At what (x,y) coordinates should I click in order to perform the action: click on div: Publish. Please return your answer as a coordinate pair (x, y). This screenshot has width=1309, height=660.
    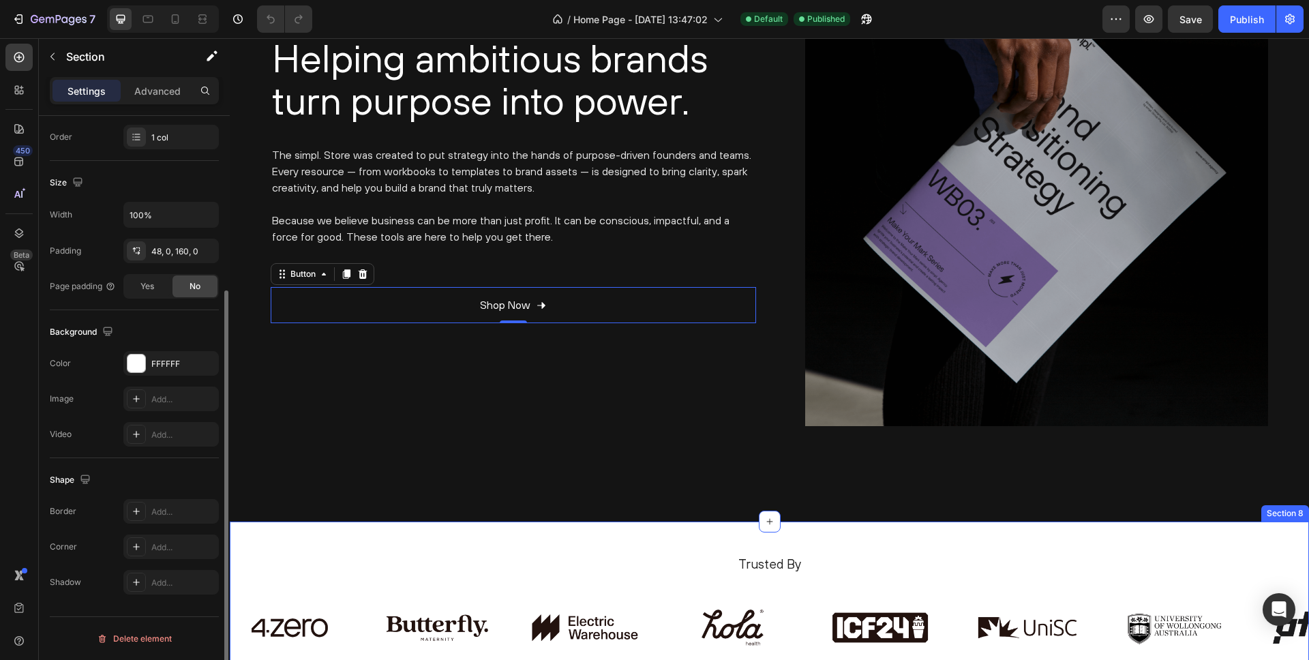
    Looking at the image, I should click on (1247, 19).